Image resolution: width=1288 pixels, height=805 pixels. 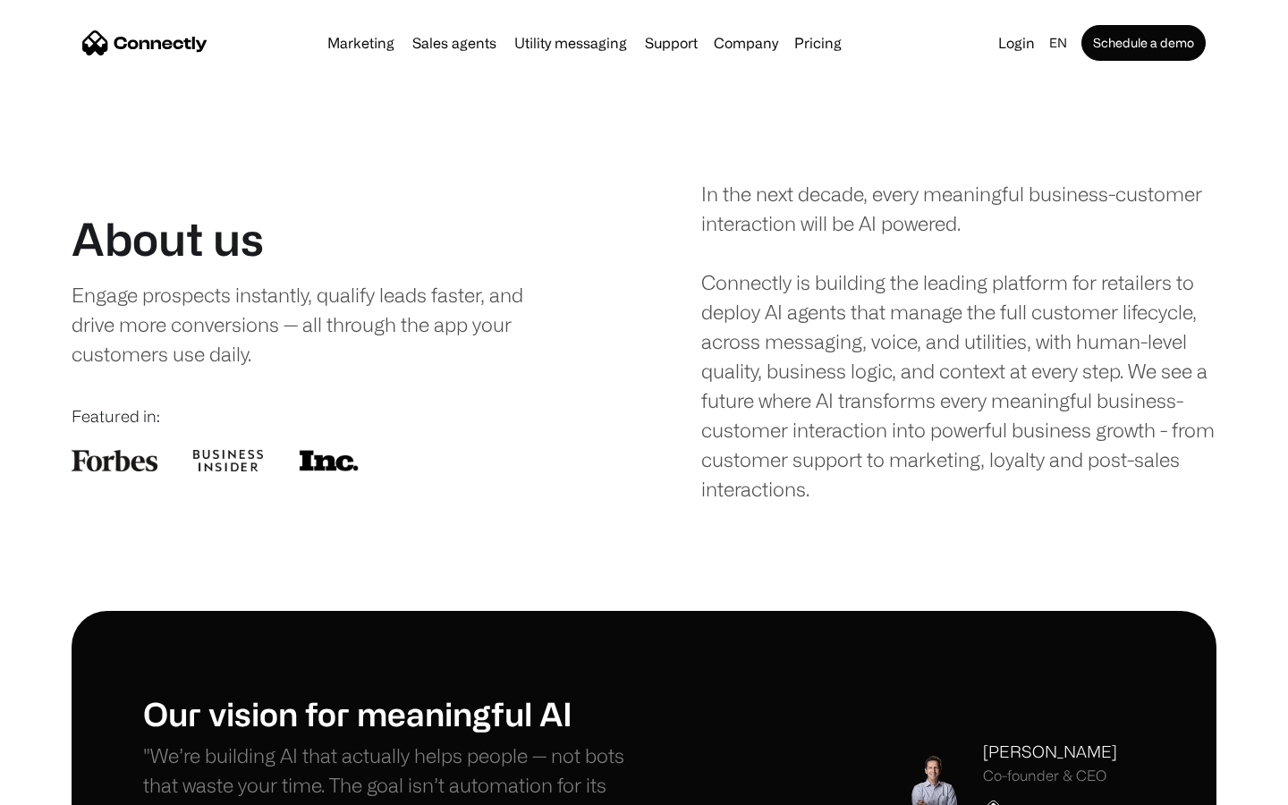 I want to click on h1: Our vision for meaningful AI, so click(x=393, y=713).